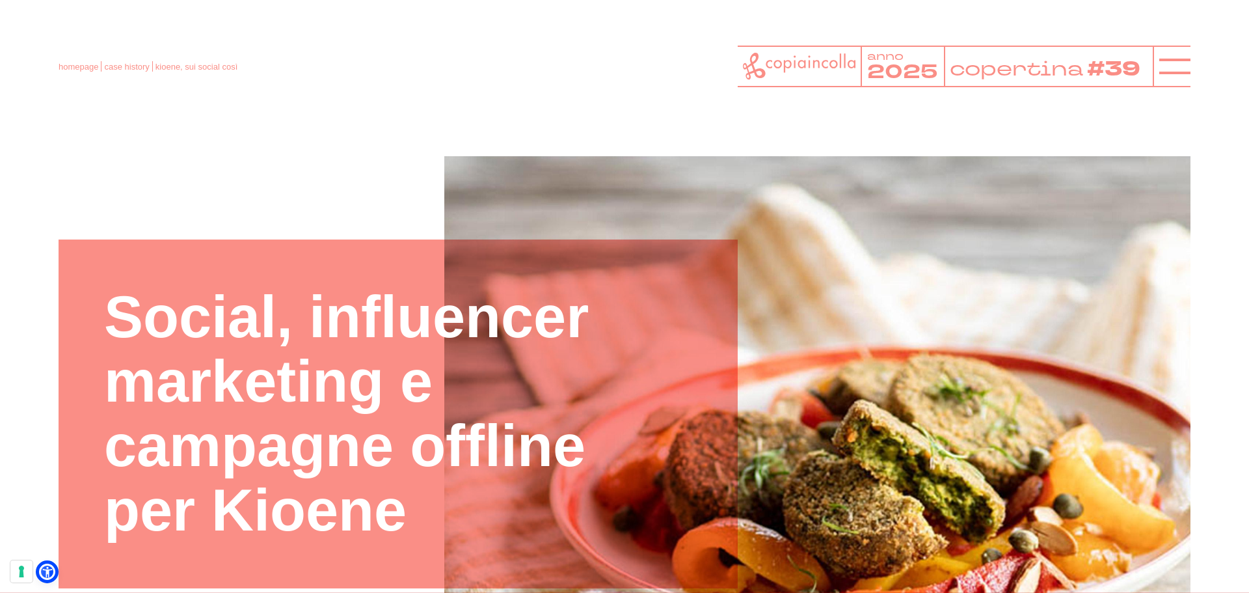  Describe the element at coordinates (903, 72) in the screenshot. I see `tspan: 2025` at that location.